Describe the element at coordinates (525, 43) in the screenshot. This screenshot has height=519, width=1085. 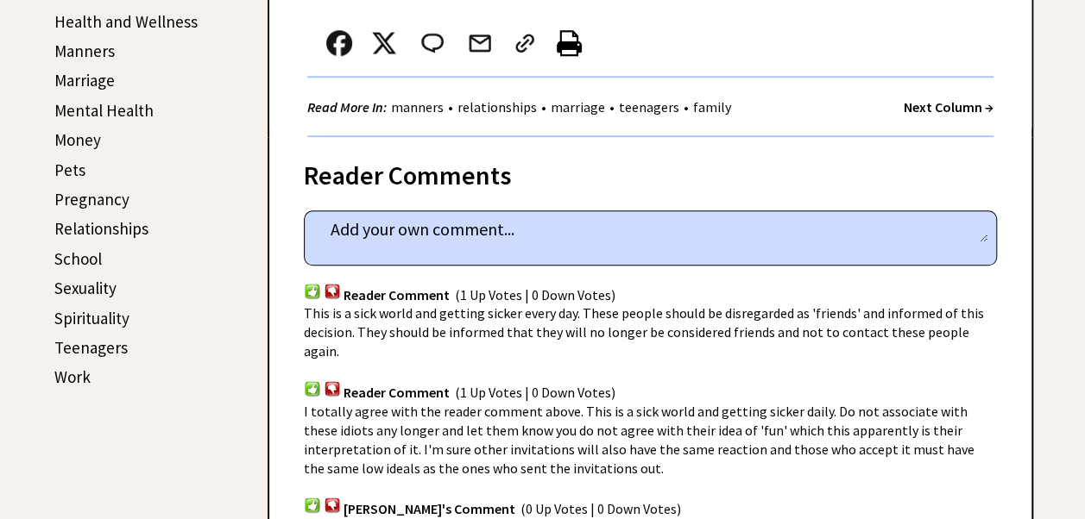
I see `img: link_02.png` at that location.